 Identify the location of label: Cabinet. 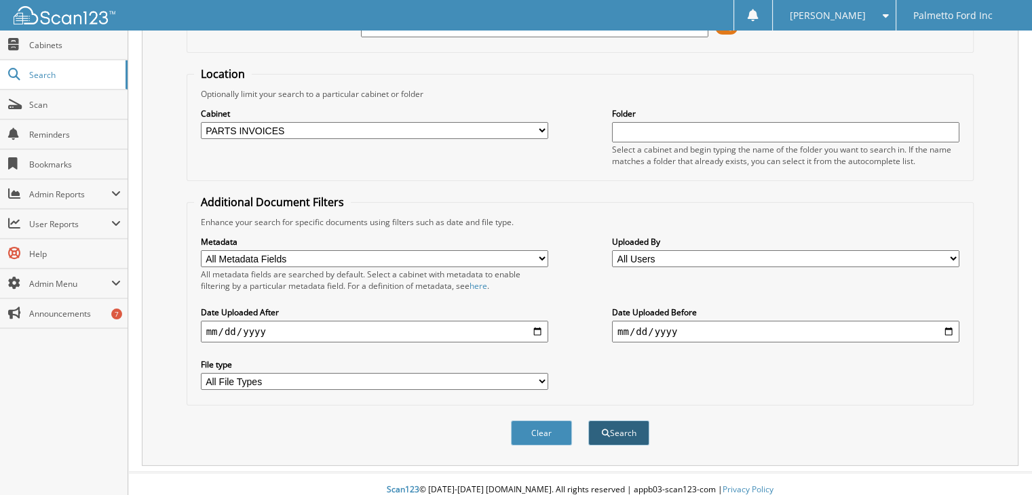
(374, 113).